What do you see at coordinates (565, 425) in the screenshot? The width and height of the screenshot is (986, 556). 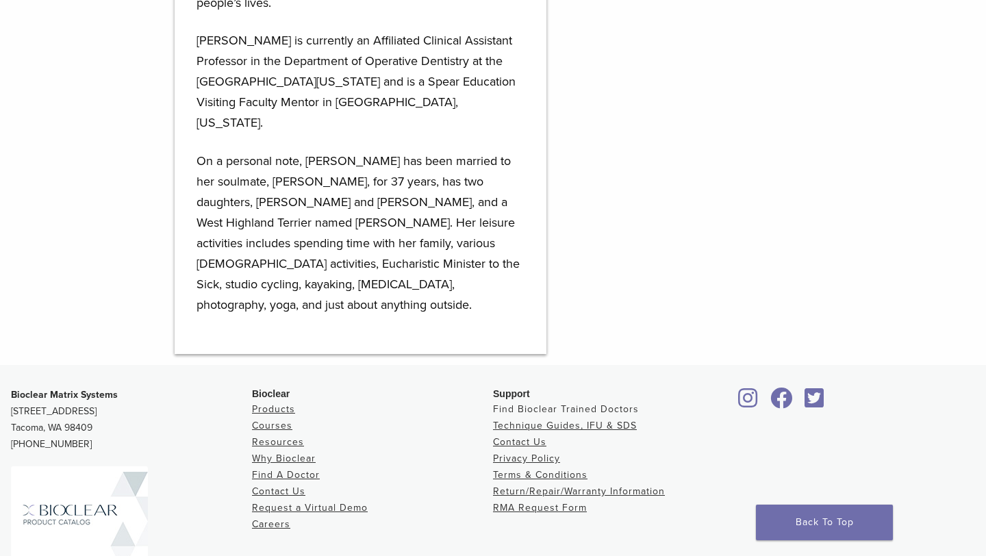 I see `a: Technique Guides, IFU & SDS` at bounding box center [565, 425].